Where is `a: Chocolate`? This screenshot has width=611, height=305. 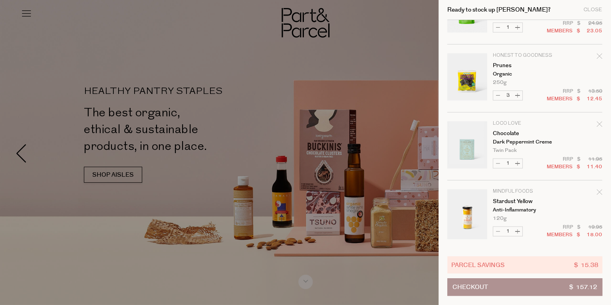 a: Chocolate is located at coordinates (523, 133).